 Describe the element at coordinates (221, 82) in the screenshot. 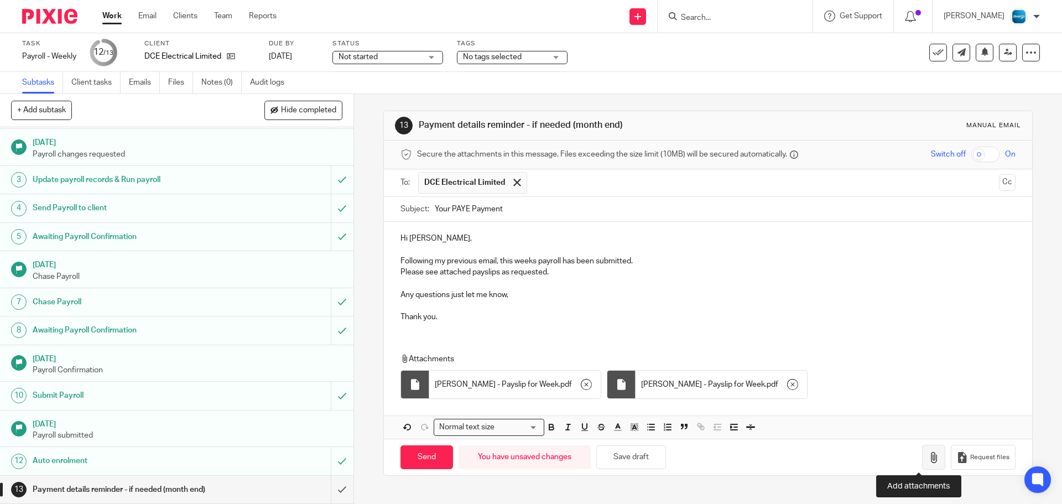

I see `a: Notes (0)` at that location.